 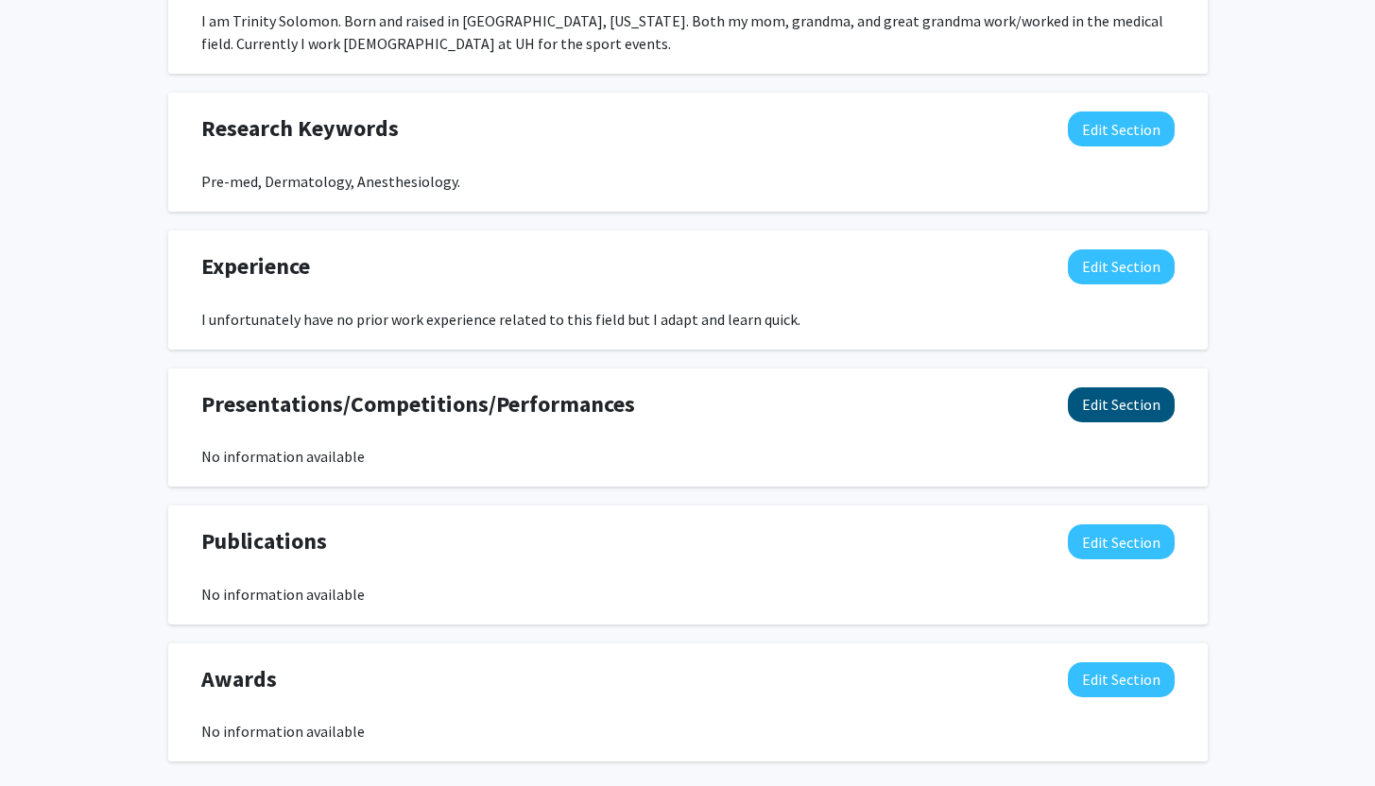 I want to click on button: Edit Awards, so click(x=1121, y=679).